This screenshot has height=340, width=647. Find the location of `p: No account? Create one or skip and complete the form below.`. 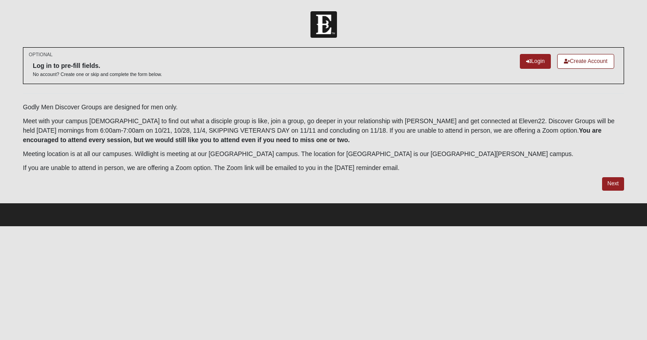

p: No account? Create one or skip and complete the form below. is located at coordinates (97, 74).